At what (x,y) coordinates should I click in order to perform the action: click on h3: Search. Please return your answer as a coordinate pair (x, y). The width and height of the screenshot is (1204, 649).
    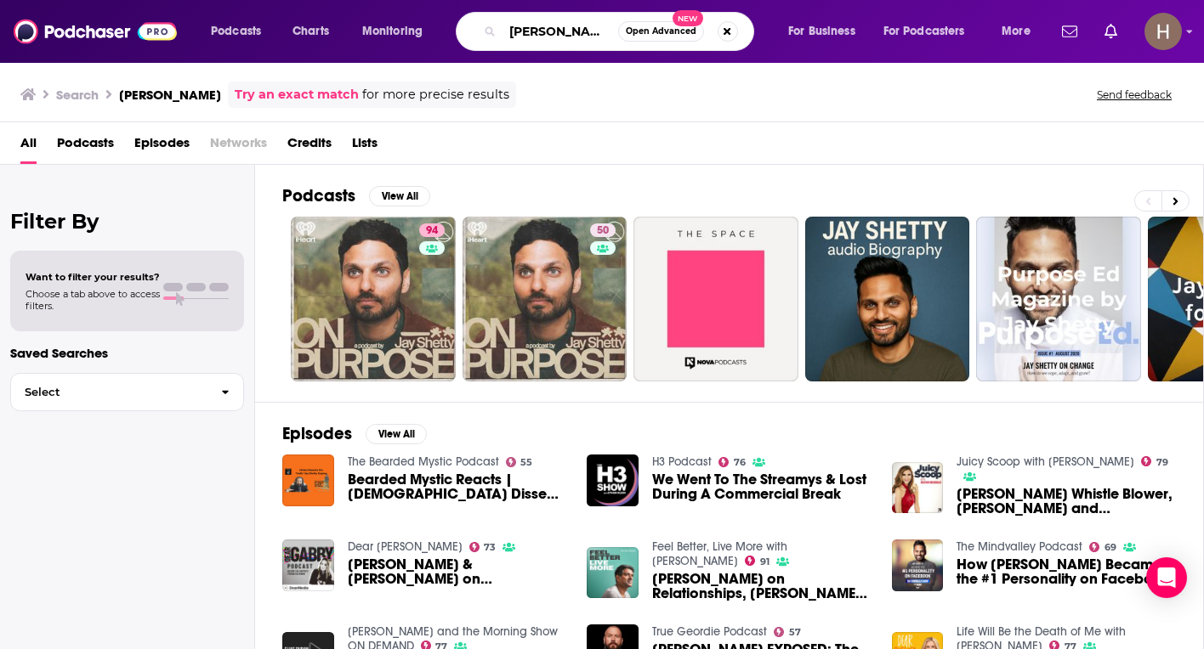
    Looking at the image, I should click on (77, 94).